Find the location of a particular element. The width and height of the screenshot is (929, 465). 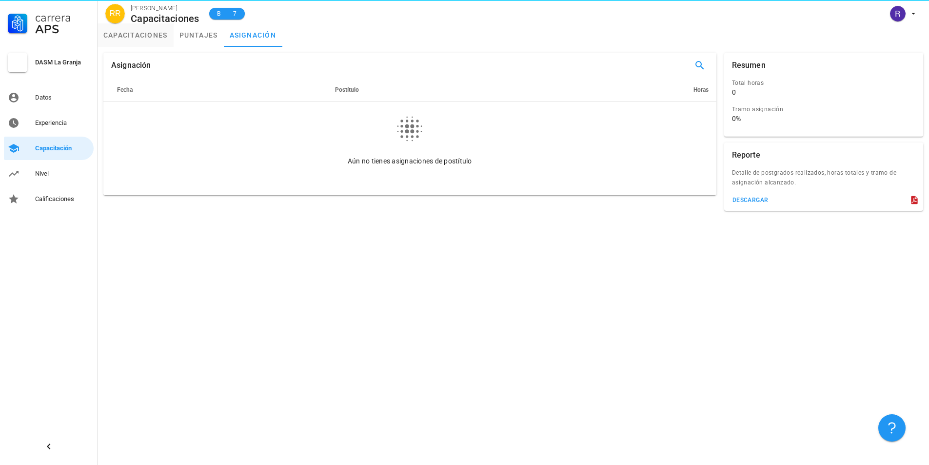

div: Reporte is located at coordinates (746, 155).